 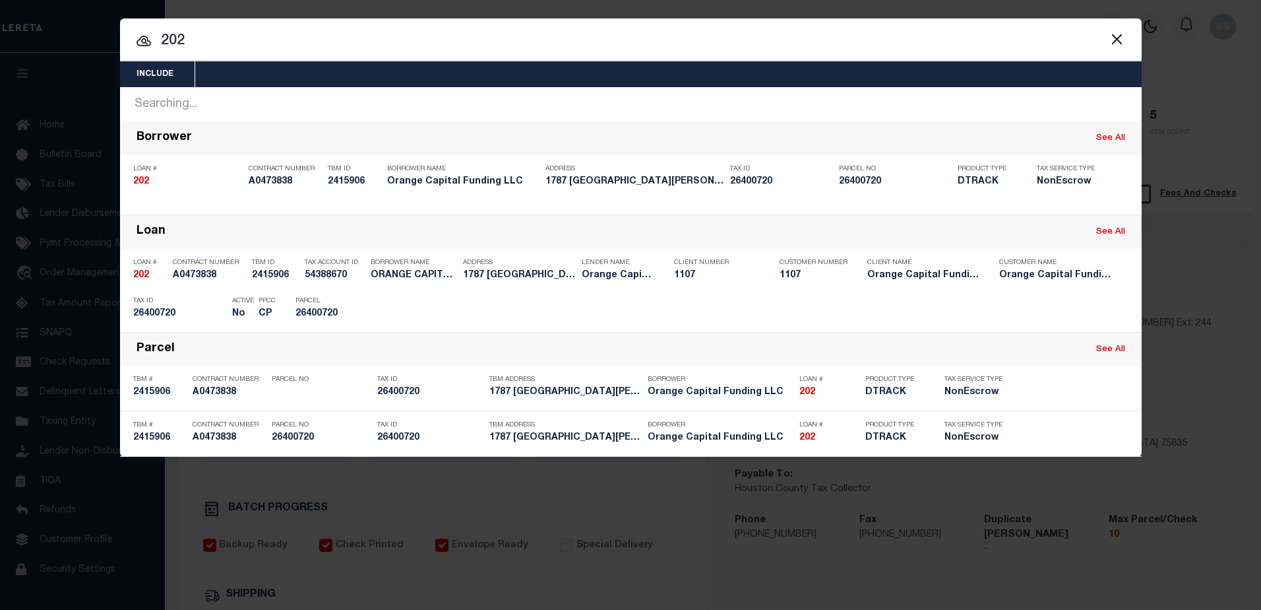 I want to click on p: Tax Account ID, so click(x=334, y=263).